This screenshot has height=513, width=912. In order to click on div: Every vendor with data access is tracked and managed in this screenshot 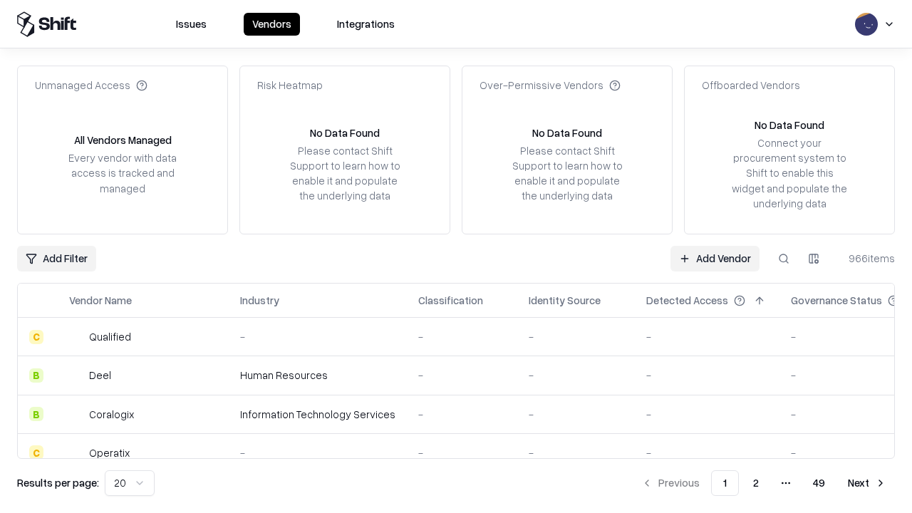, I will do `click(123, 173)`.